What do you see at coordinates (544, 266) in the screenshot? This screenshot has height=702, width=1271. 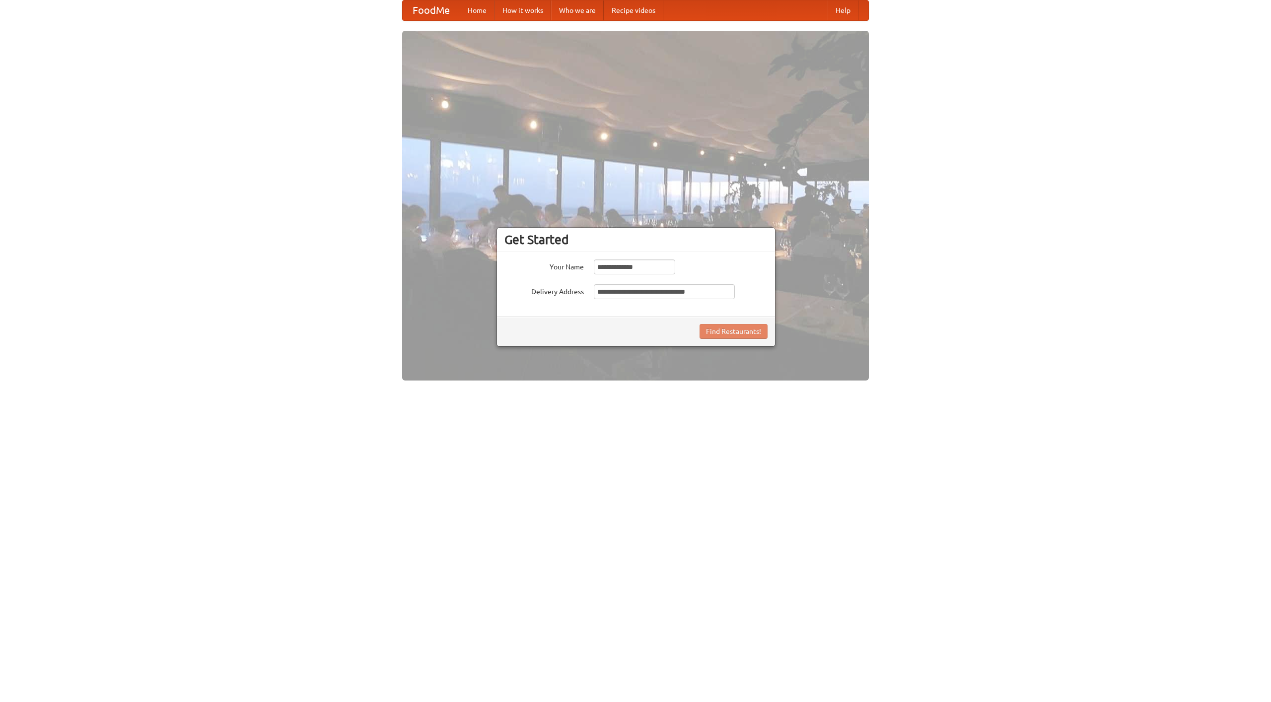 I see `label: Your Name` at bounding box center [544, 266].